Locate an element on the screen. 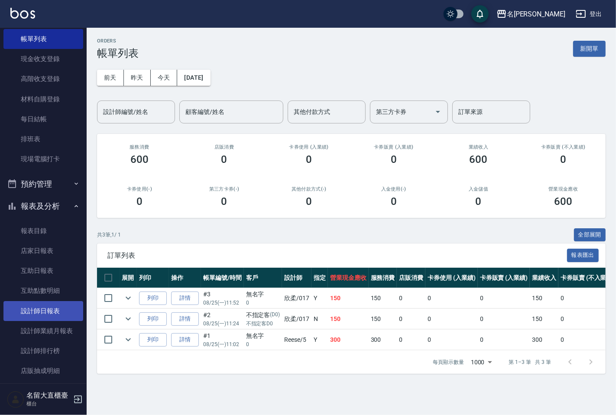 This screenshot has width=616, height=415. th: 服務消費 is located at coordinates (383, 278).